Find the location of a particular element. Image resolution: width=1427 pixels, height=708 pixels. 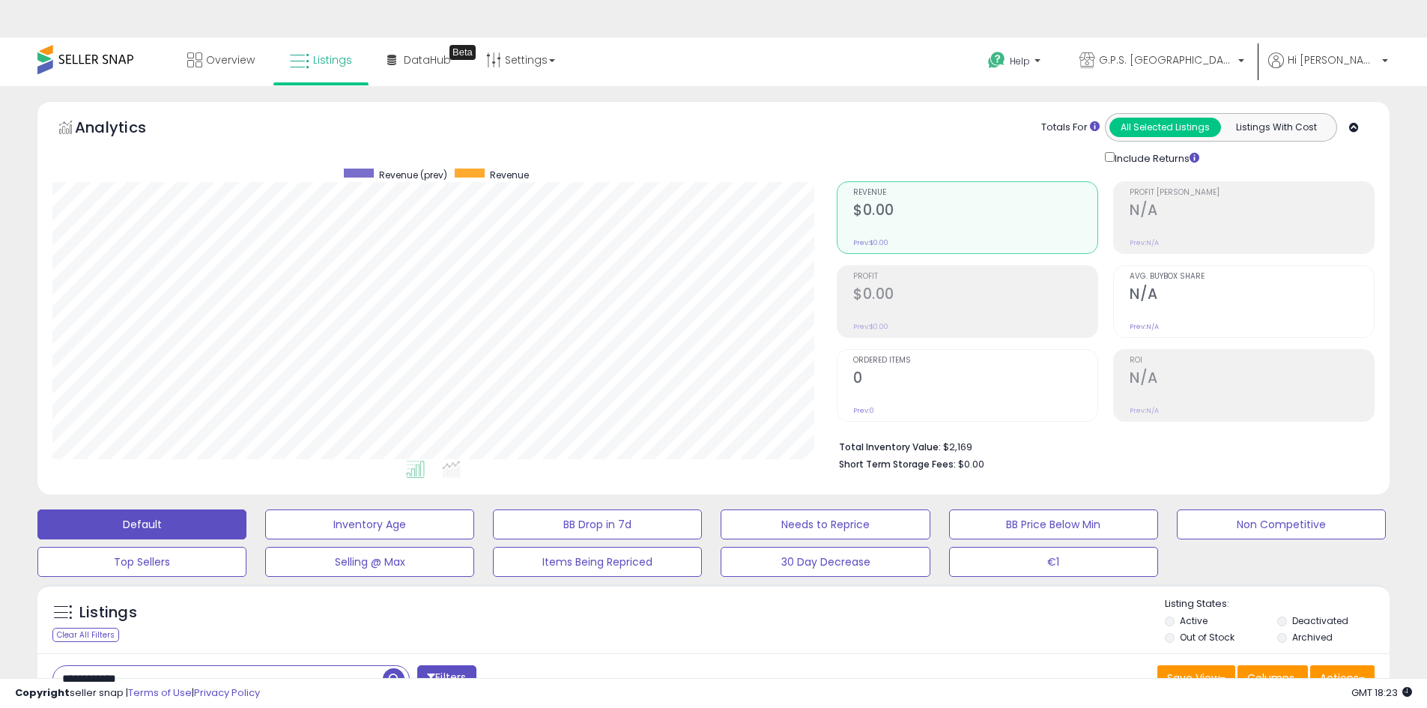

button: Items Being Repriced is located at coordinates (597, 562).